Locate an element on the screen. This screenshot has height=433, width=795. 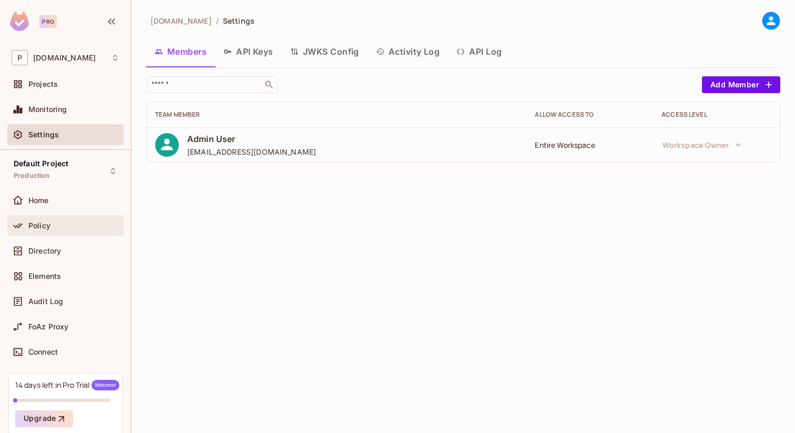
span: Projects is located at coordinates (43, 84).